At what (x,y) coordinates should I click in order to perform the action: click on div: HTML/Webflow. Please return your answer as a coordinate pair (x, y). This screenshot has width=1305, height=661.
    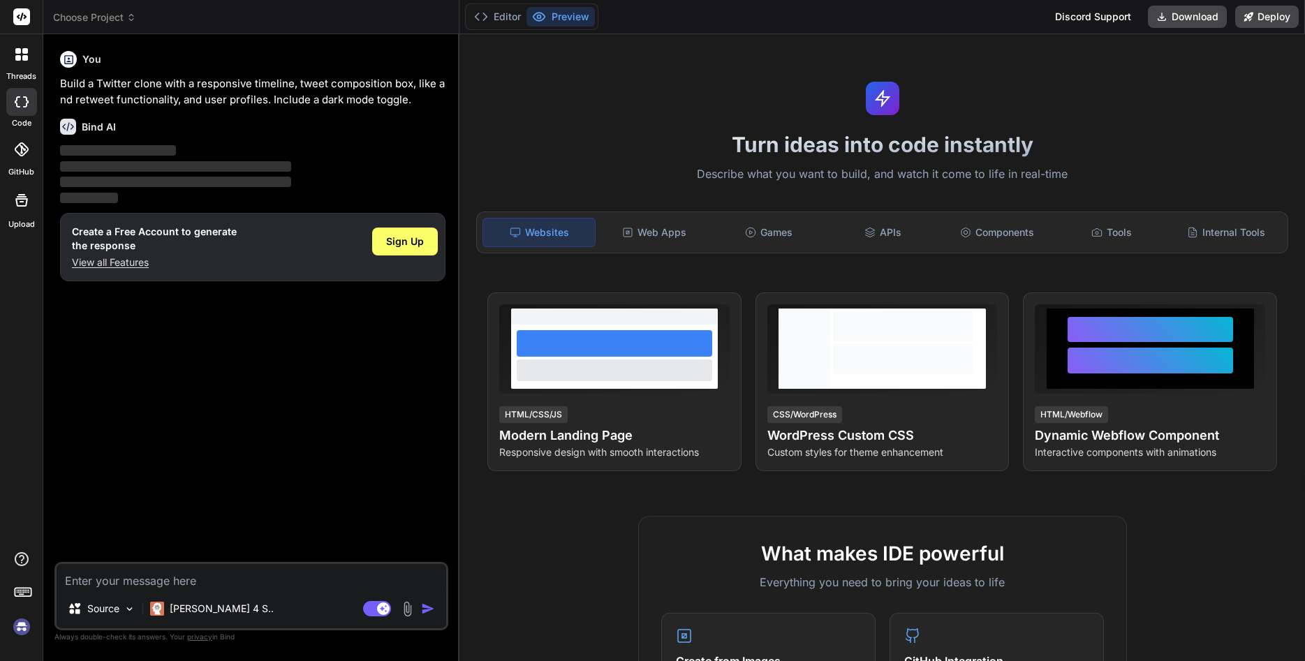
    Looking at the image, I should click on (1071, 415).